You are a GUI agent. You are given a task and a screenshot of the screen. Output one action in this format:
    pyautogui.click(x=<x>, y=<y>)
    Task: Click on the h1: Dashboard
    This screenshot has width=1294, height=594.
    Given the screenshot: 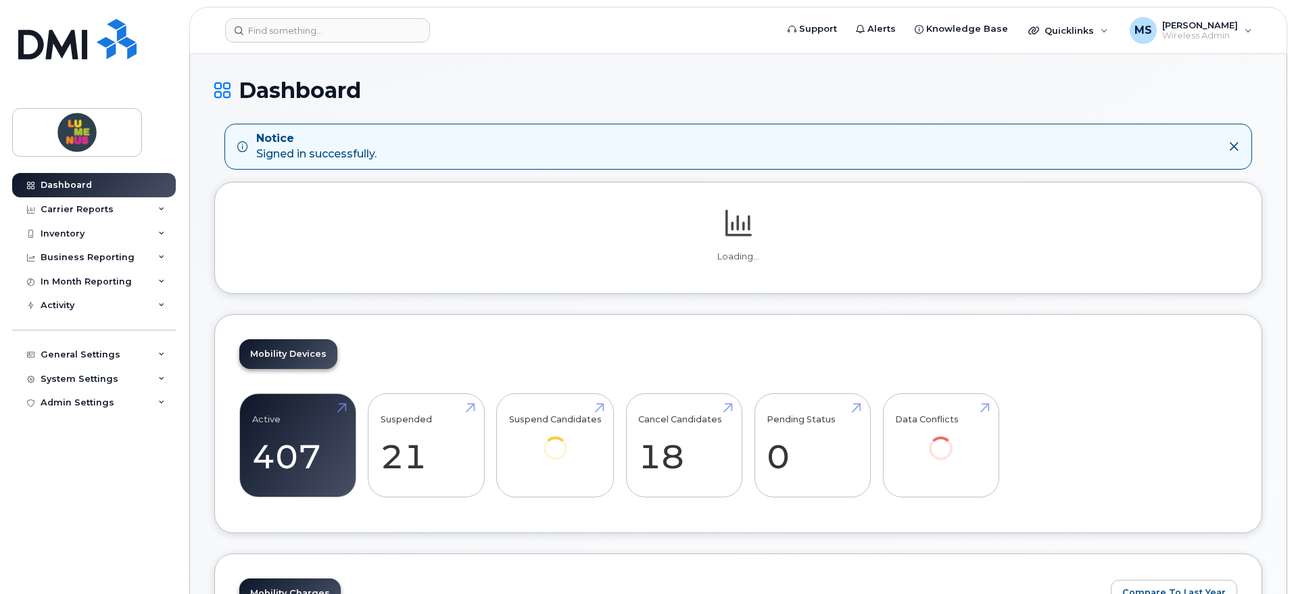 What is the action you would take?
    pyautogui.click(x=738, y=90)
    